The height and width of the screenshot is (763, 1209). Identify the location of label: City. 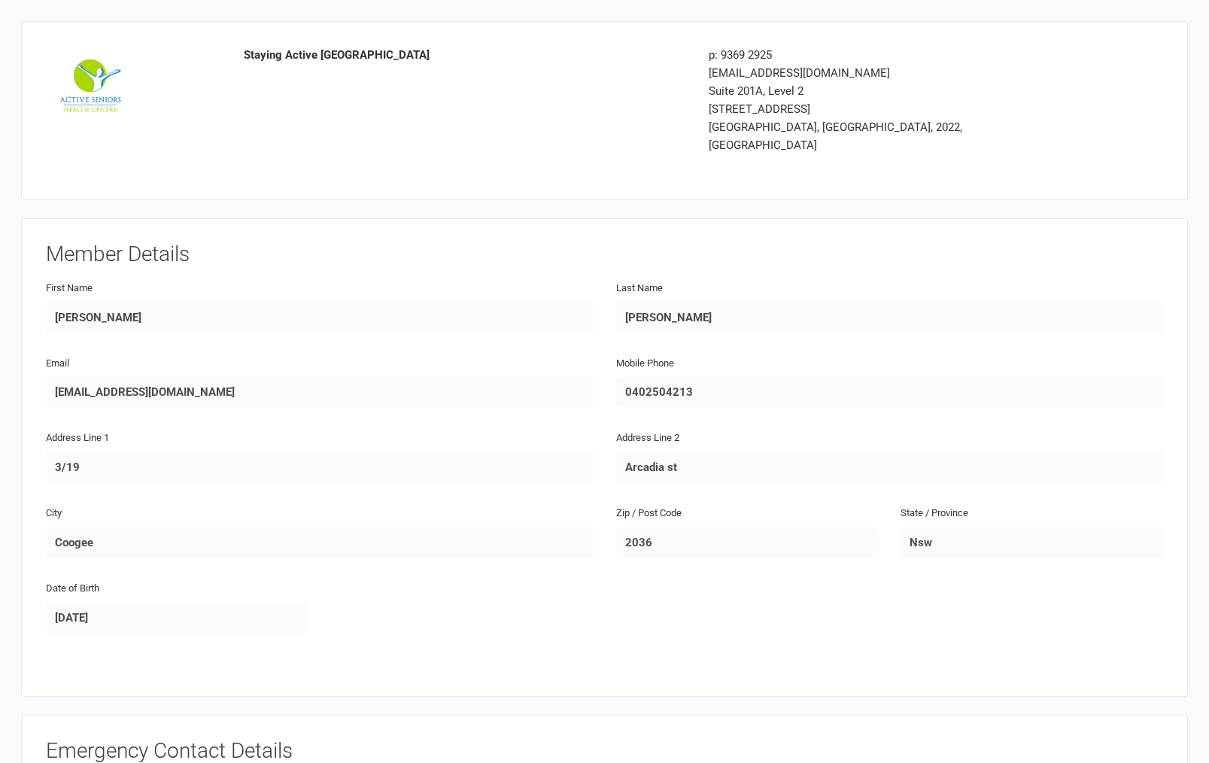
(53, 513).